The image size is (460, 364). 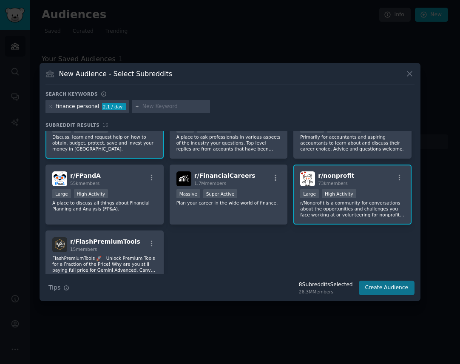 I want to click on div: 2.1 / day, so click(x=114, y=107).